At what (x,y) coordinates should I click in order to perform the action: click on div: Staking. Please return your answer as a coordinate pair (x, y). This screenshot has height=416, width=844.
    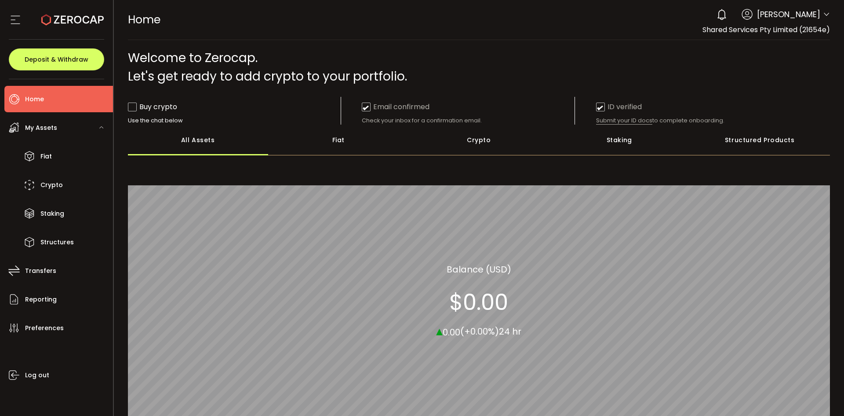
    Looking at the image, I should click on (620, 140).